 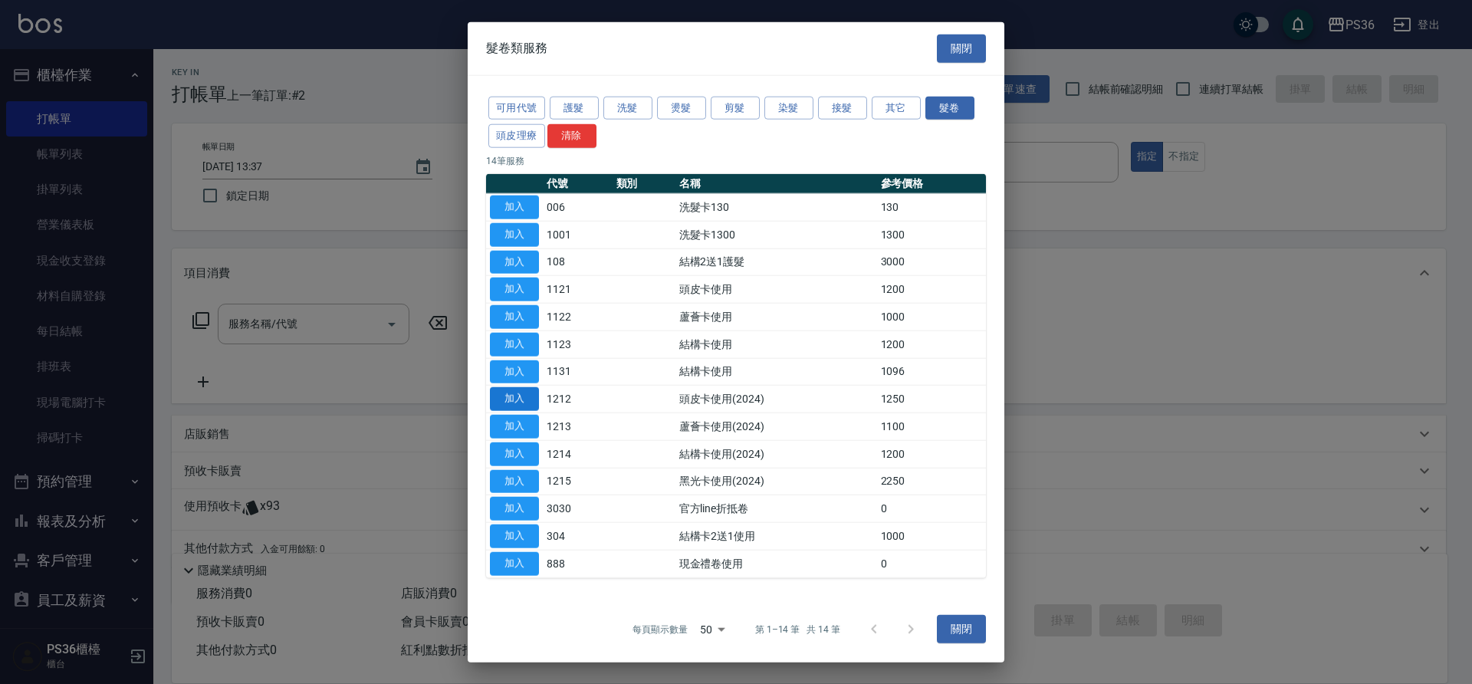 I want to click on td: 1131, so click(x=577, y=372).